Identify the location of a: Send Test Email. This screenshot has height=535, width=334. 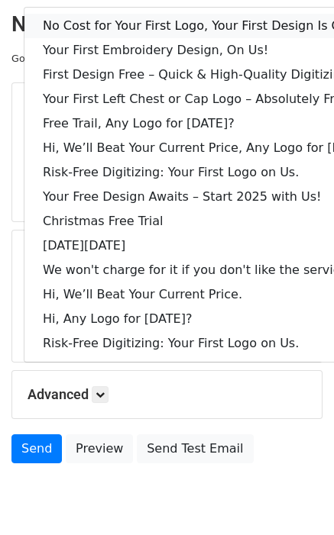
(195, 449).